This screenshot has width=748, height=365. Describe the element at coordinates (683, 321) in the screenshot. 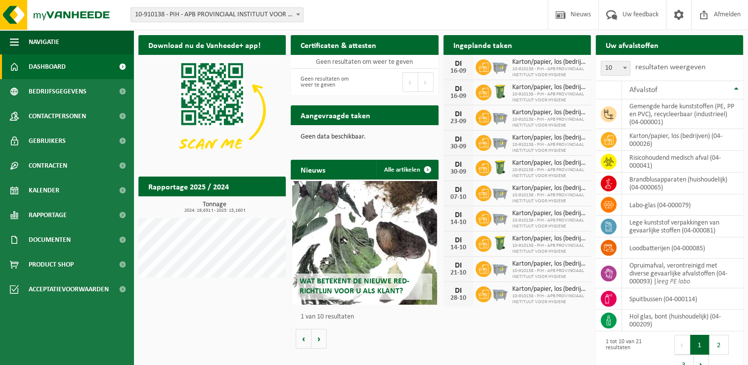

I see `td: hol glas, bont (huishoudelijk) (04-000209)` at that location.